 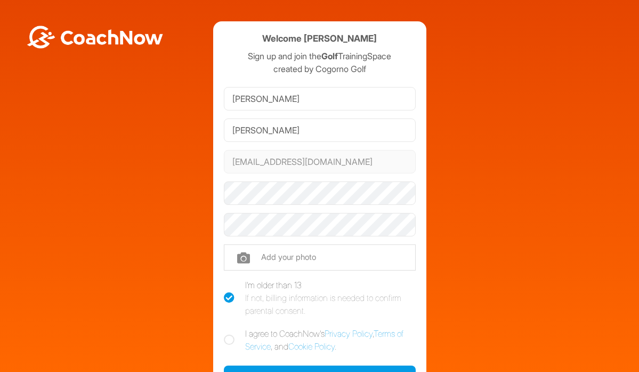 What do you see at coordinates (349, 333) in the screenshot?
I see `a: Privacy Policy` at bounding box center [349, 333].